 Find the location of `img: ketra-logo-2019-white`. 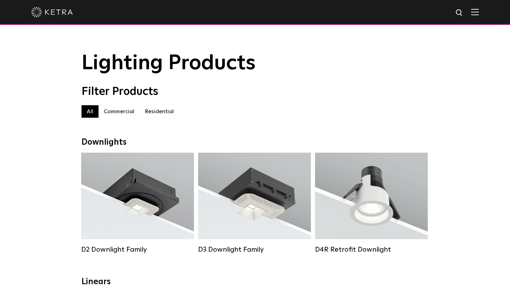

img: ketra-logo-2019-white is located at coordinates (52, 12).